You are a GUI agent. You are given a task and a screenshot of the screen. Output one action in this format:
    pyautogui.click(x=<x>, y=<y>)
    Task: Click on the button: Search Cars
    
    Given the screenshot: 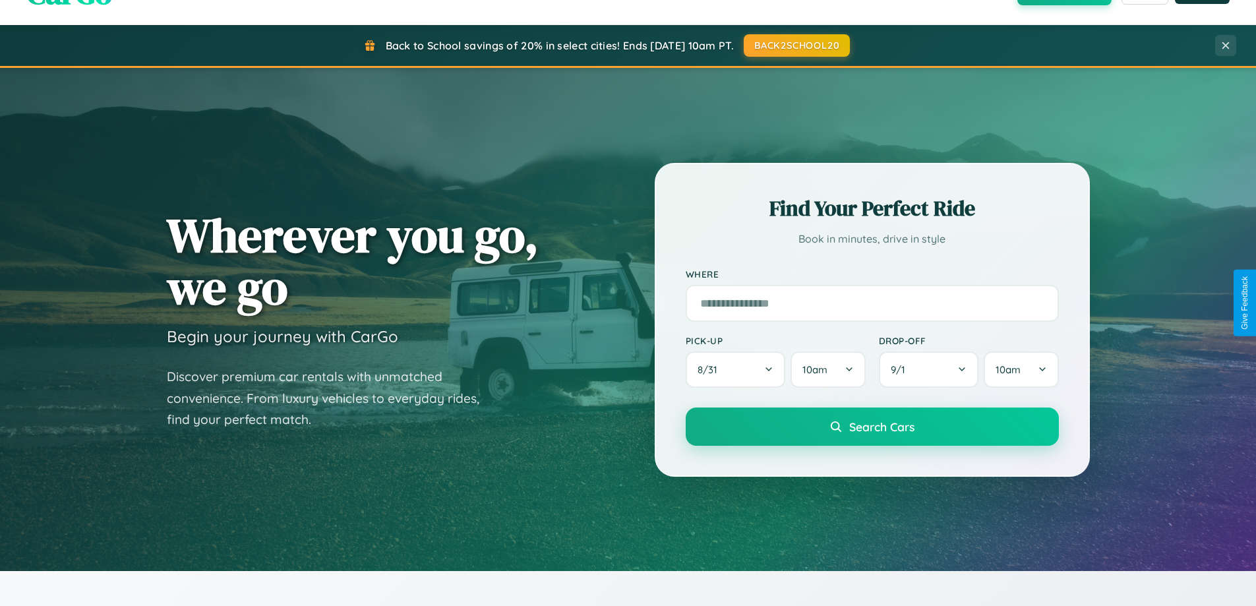 What is the action you would take?
    pyautogui.click(x=872, y=427)
    